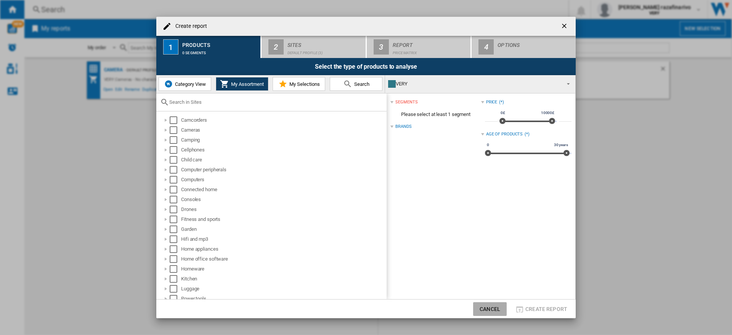 This screenshot has width=732, height=335. Describe the element at coordinates (314, 47) in the screenshot. I see `button: 2 Sites Default profile (3)` at that location.